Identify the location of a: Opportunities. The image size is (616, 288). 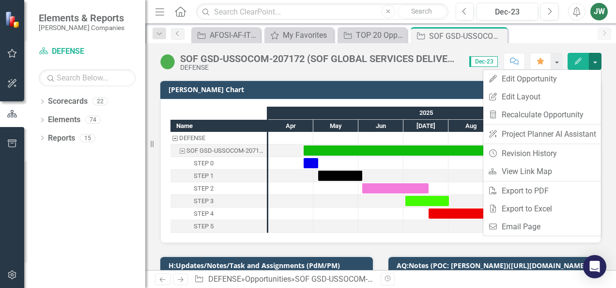
(268, 279).